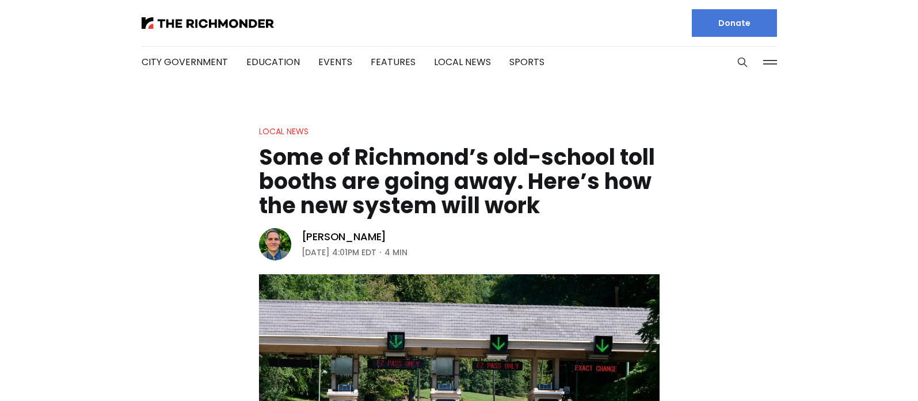 This screenshot has width=918, height=401. I want to click on a: City Government, so click(185, 62).